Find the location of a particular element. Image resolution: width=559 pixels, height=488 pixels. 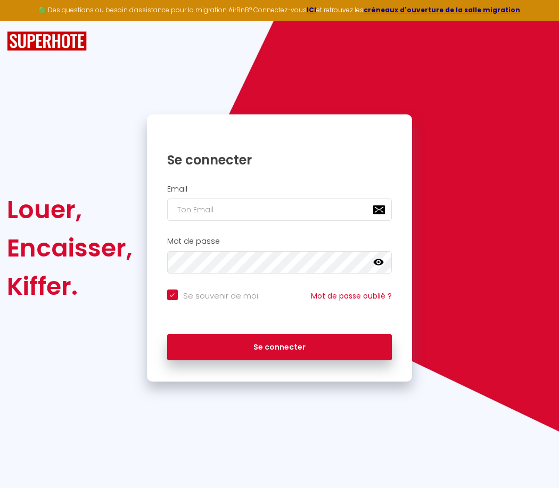

h1: Se connecter is located at coordinates (280, 160).